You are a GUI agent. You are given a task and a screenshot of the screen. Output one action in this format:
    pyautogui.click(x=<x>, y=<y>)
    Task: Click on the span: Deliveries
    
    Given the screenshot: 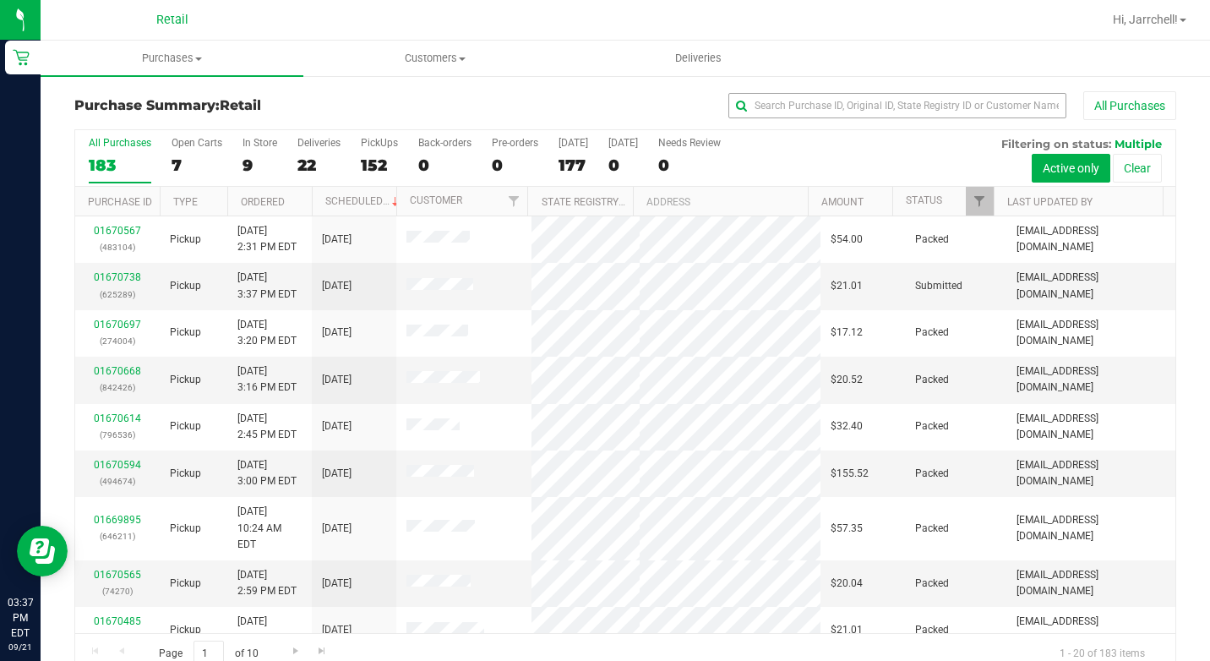 What is the action you would take?
    pyautogui.click(x=698, y=58)
    